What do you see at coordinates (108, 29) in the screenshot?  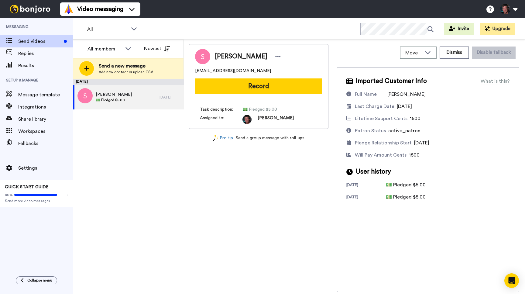 I see `span: All` at bounding box center [108, 29].